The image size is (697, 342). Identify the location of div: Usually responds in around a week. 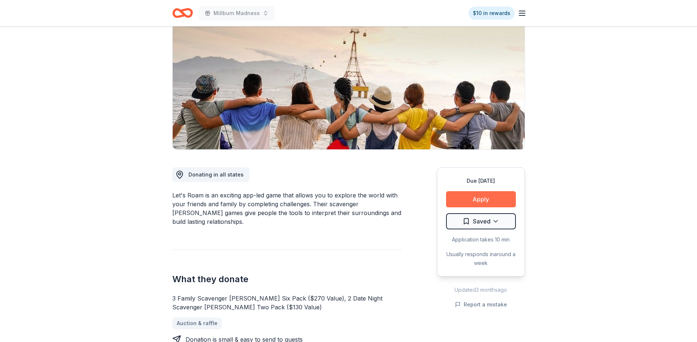
(481, 259).